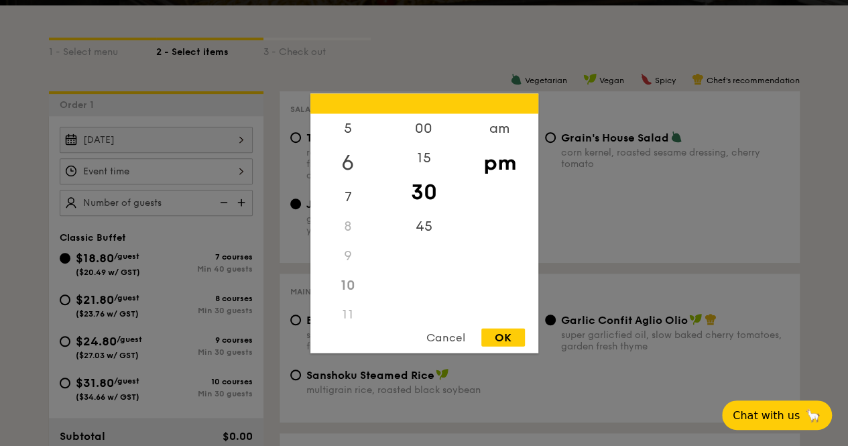 The height and width of the screenshot is (446, 848). What do you see at coordinates (424, 192) in the screenshot?
I see `div: 30` at bounding box center [424, 192].